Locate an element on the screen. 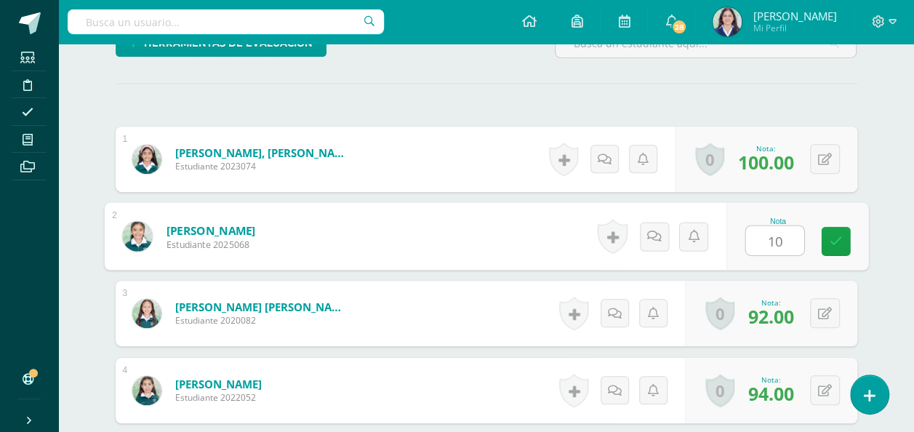  span: Estudiante 2025068 is located at coordinates (210, 244).